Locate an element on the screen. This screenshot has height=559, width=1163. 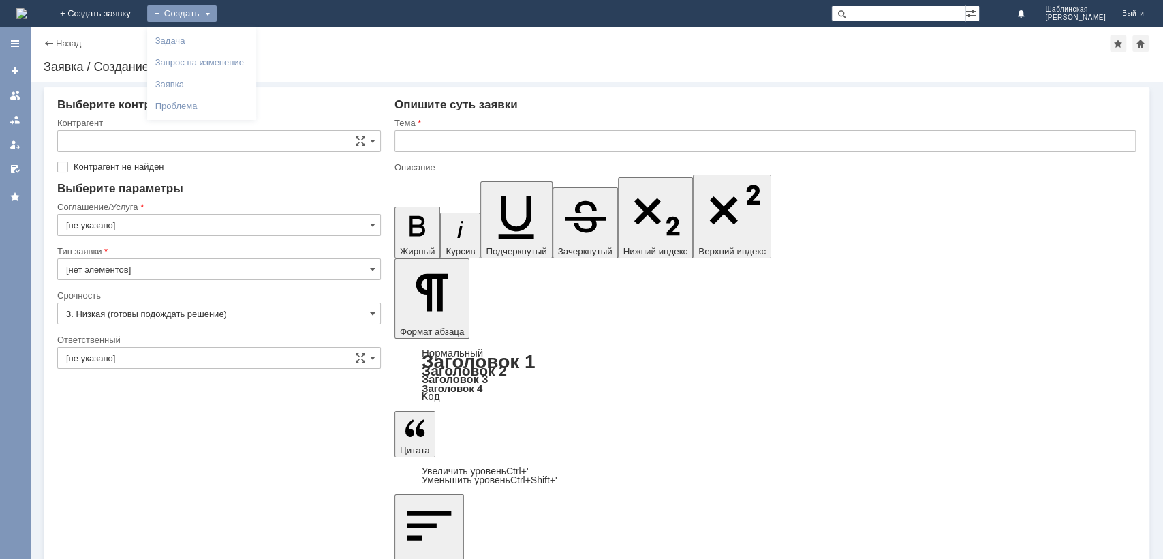
span: Шаблинская is located at coordinates (1075, 10).